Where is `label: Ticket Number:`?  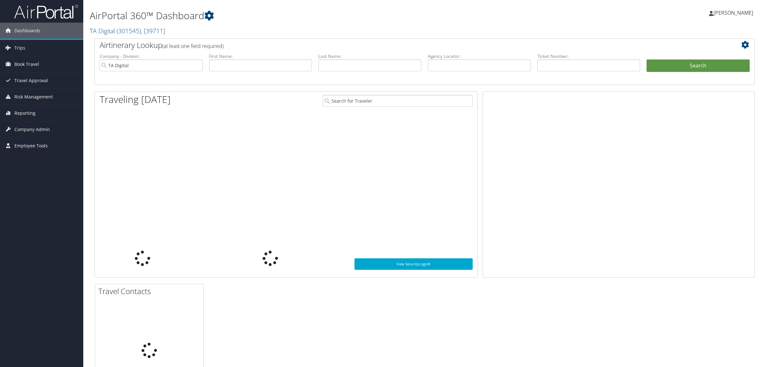
label: Ticket Number: is located at coordinates (589, 56).